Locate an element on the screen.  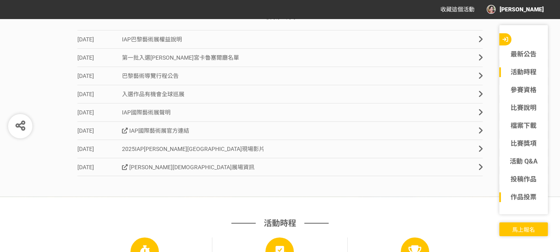
a: 作品投票 is located at coordinates (524, 197).